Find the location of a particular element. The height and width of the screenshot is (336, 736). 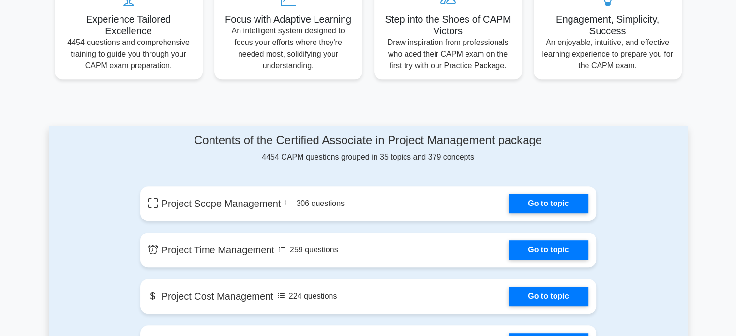

h5: Experience Tailored Excellence is located at coordinates (129, 25).